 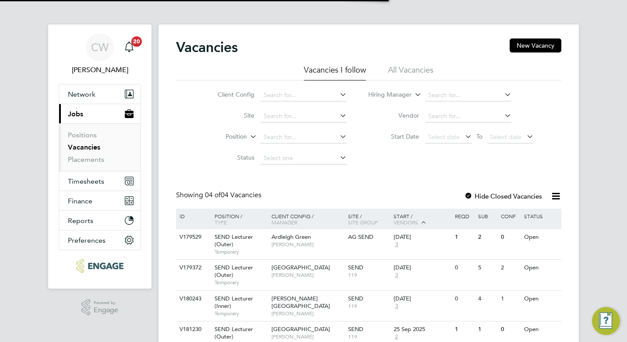 I want to click on span: Site Group, so click(x=363, y=222).